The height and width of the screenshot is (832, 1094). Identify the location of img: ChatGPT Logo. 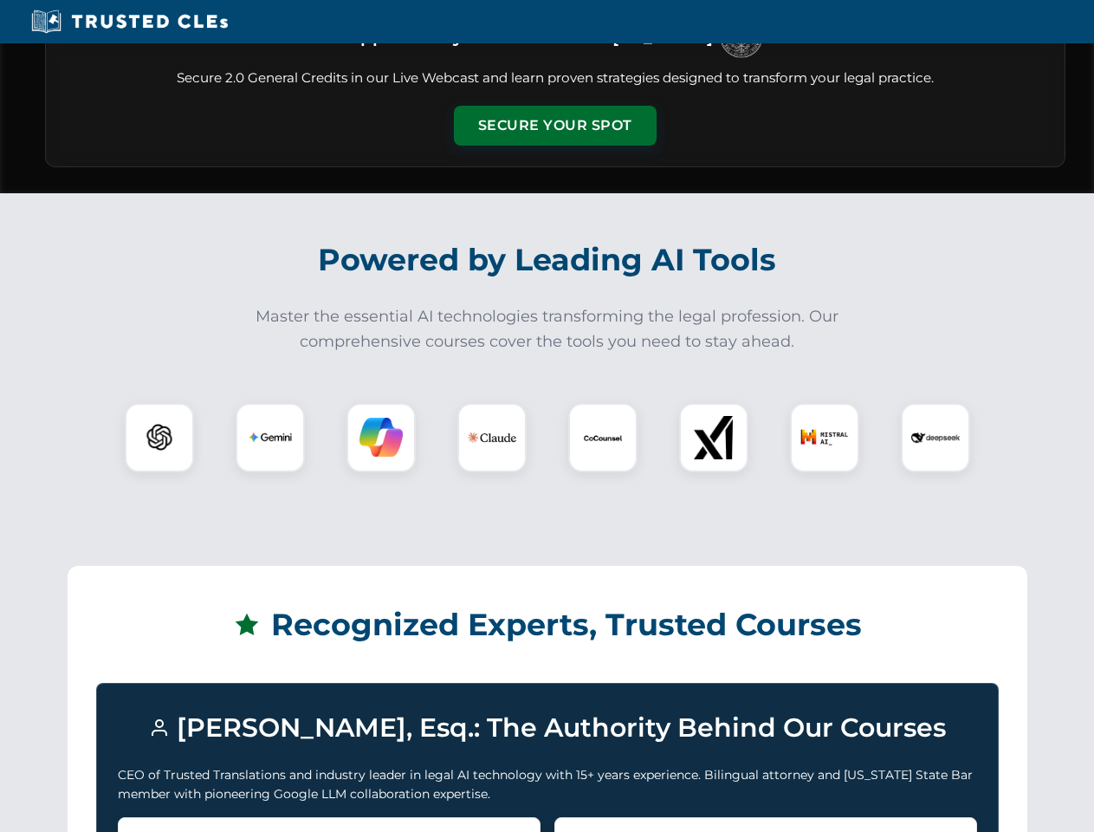
(159, 438).